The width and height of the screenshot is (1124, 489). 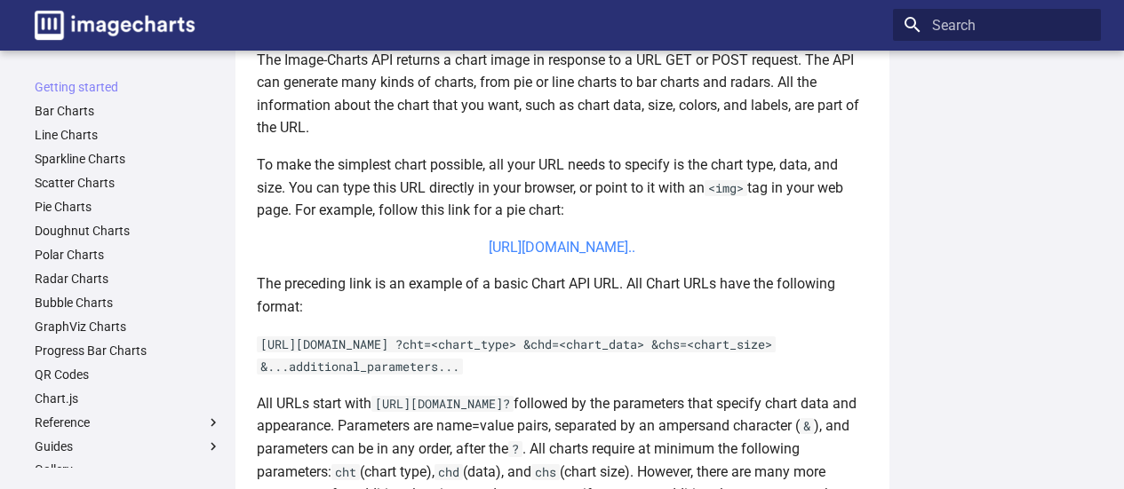 What do you see at coordinates (128, 375) in the screenshot?
I see `a: QR Codes` at bounding box center [128, 375].